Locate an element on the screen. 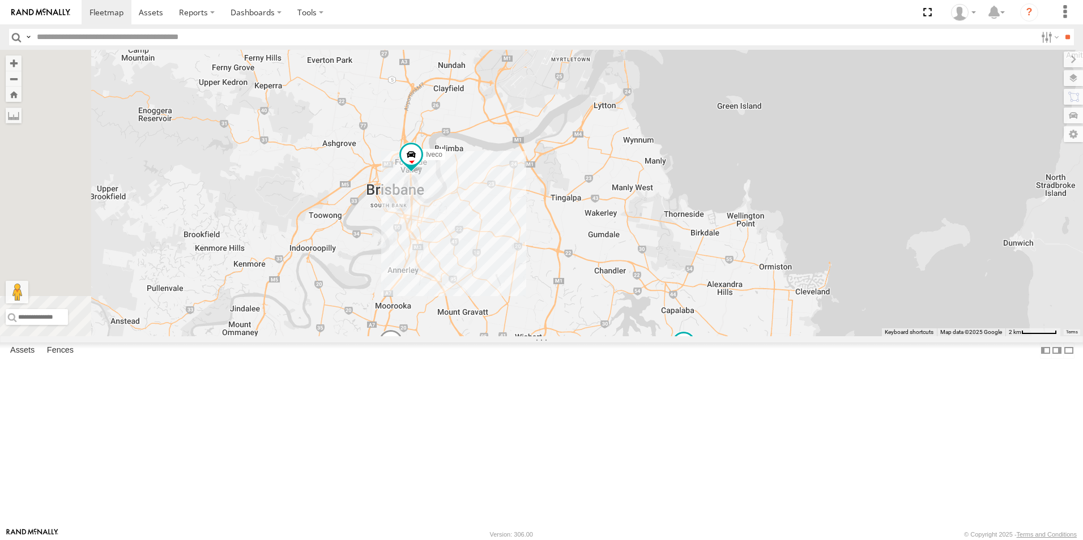 This screenshot has height=540, width=1083. div: Darren Ward is located at coordinates (964, 12).